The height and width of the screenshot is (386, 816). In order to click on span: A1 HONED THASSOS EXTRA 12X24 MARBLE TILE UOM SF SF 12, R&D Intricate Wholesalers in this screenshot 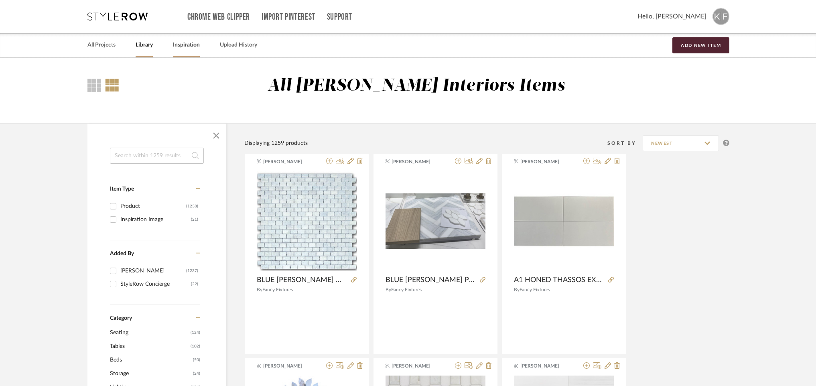, I will do `click(559, 280)`.